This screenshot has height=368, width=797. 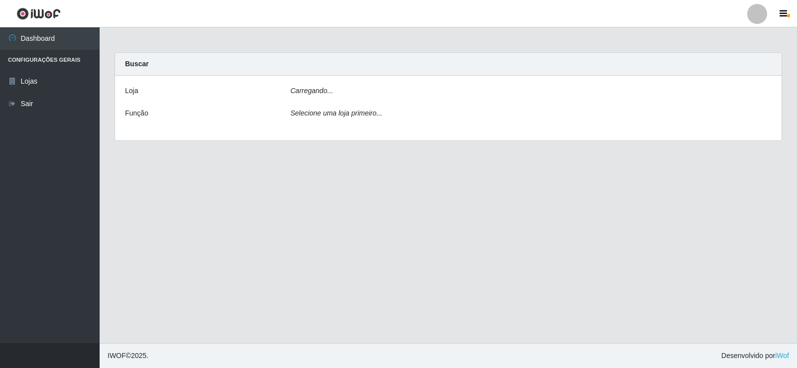 What do you see at coordinates (136, 113) in the screenshot?
I see `label: Função` at bounding box center [136, 113].